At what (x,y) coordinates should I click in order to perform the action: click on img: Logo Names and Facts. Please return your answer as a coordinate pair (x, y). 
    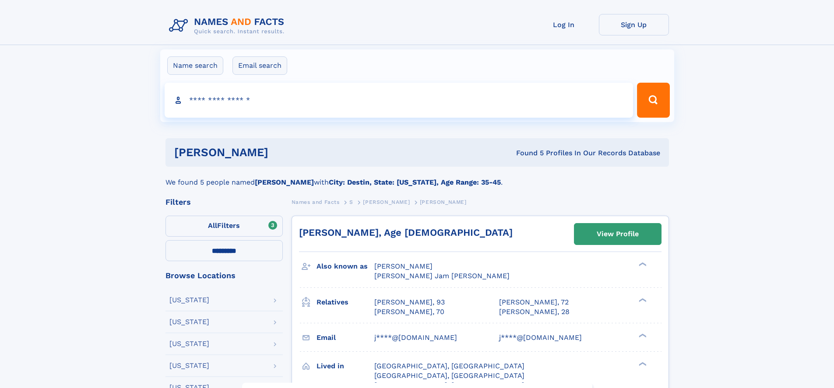
    Looking at the image, I should click on (229, 26).